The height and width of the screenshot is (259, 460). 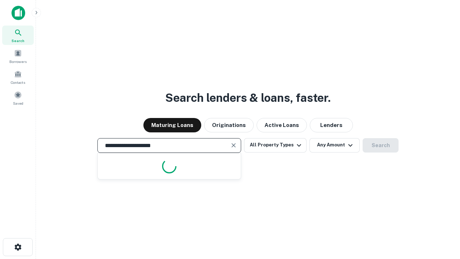 I want to click on button: Active Loans, so click(x=282, y=125).